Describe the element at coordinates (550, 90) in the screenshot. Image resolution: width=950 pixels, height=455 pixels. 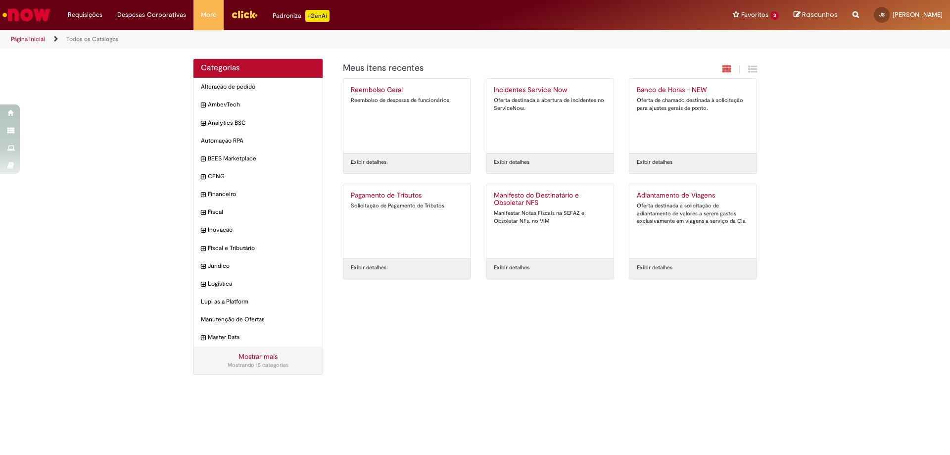
I see `h2: Incidentes Service Now` at that location.